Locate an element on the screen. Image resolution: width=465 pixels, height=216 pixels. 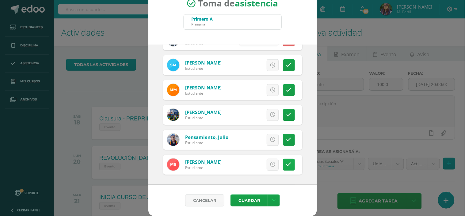
img: 09232247c0b0cbaecf764a960ba4c456.png is located at coordinates (173, 164).